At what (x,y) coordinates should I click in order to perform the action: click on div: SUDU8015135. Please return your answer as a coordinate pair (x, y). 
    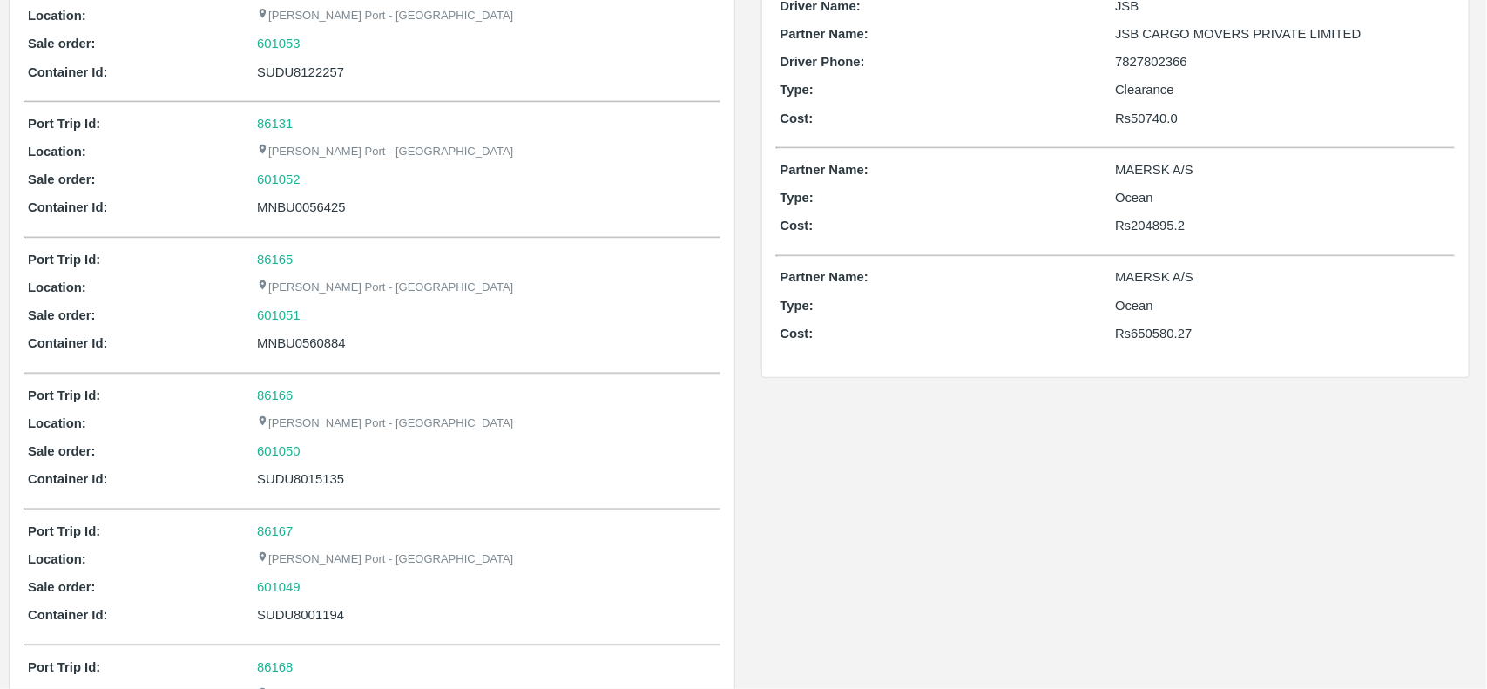
    Looking at the image, I should click on (486, 479).